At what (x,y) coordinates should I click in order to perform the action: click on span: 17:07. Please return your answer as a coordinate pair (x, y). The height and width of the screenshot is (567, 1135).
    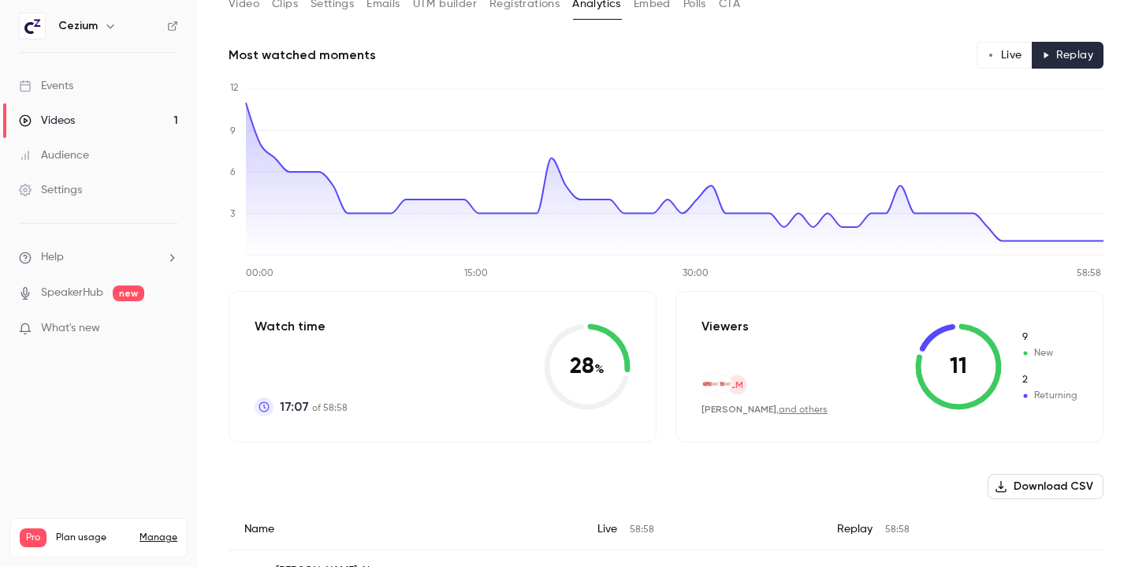
    Looking at the image, I should click on (294, 407).